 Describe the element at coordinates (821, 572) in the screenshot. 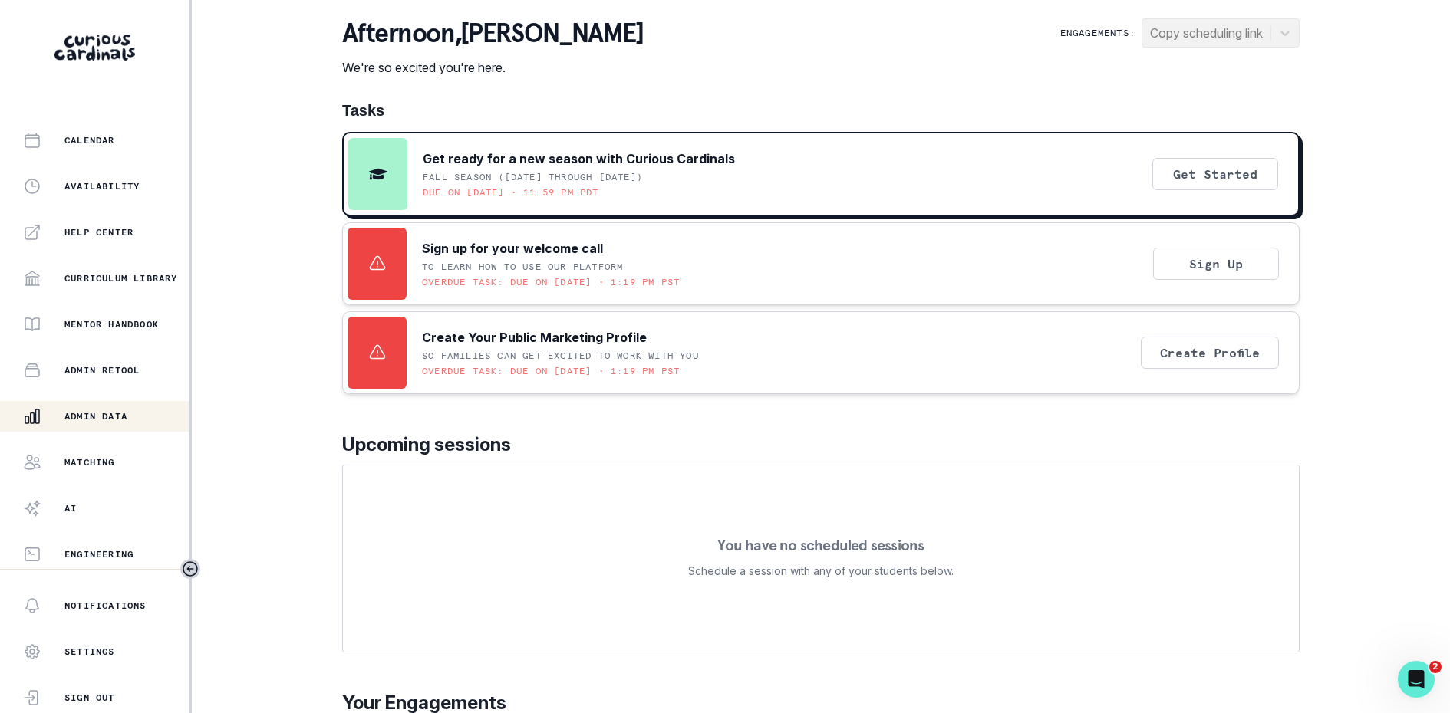

I see `p: Schedule a session with any of your students below.` at that location.